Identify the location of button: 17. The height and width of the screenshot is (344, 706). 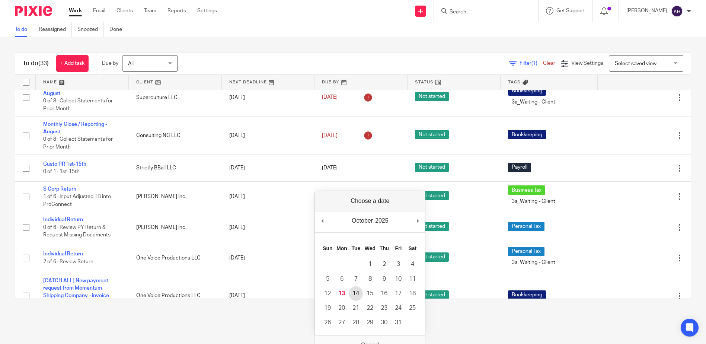
(398, 293).